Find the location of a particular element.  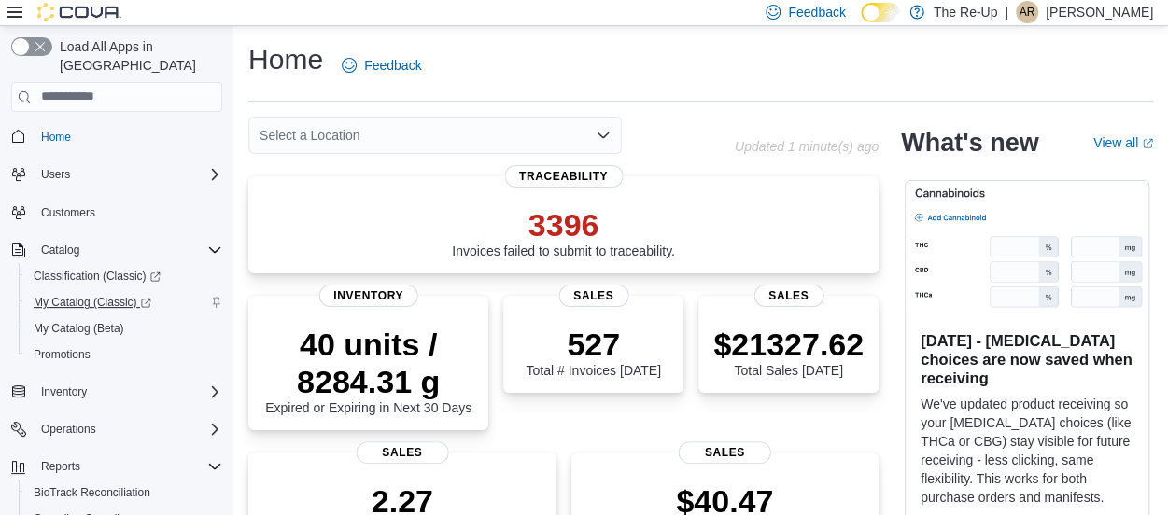

a: BioTrack Reconciliation is located at coordinates (92, 493).